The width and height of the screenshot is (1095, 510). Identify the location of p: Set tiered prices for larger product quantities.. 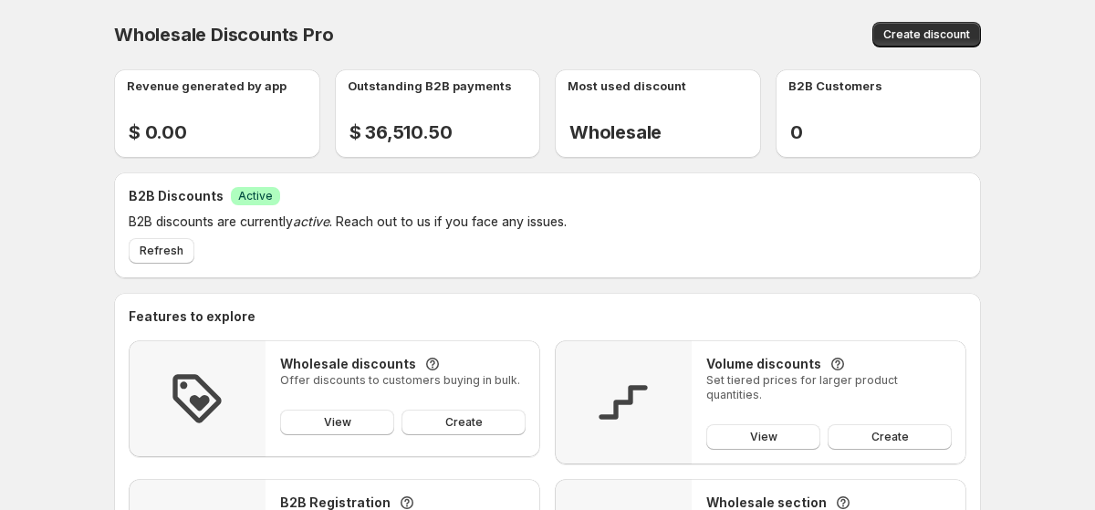
(829, 388).